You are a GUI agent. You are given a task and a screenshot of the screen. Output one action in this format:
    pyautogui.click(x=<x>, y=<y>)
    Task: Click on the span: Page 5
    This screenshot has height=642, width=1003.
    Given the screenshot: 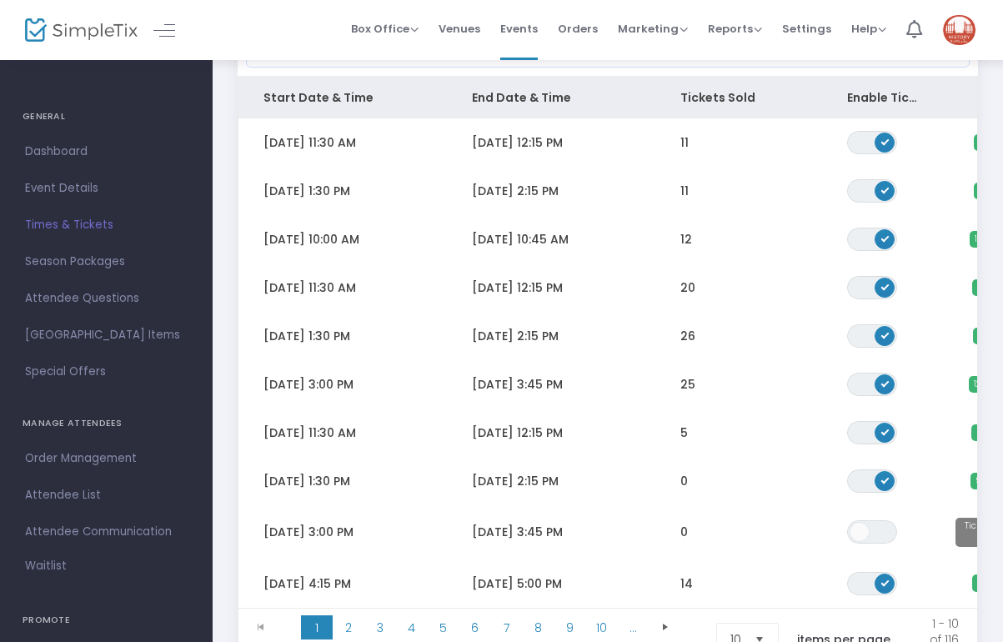 What is the action you would take?
    pyautogui.click(x=443, y=628)
    